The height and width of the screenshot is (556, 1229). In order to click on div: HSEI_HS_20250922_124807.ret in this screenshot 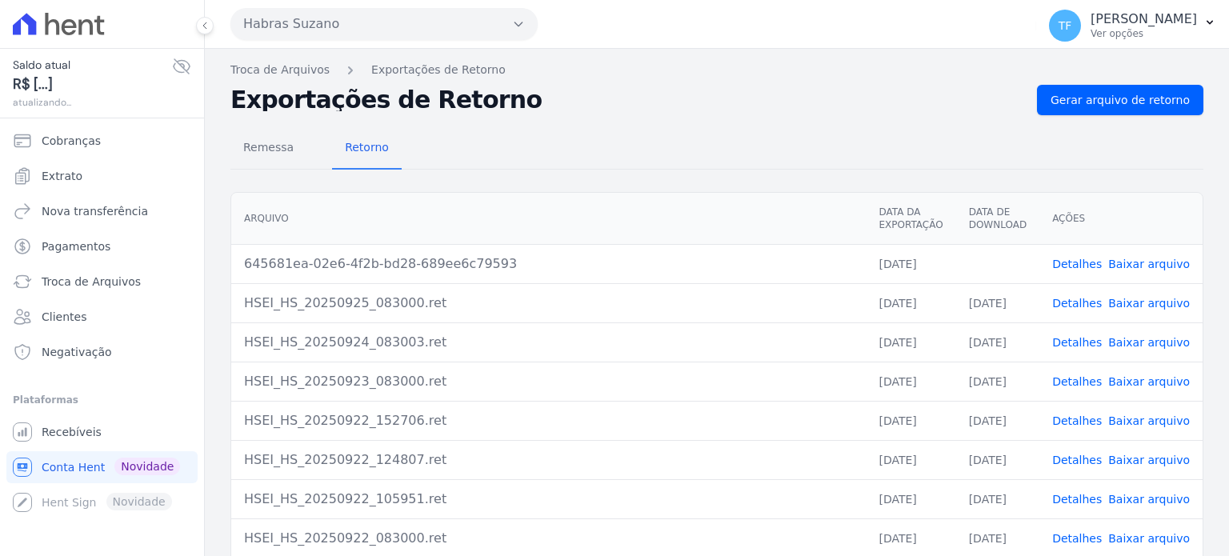, I will do `click(548, 460)`.